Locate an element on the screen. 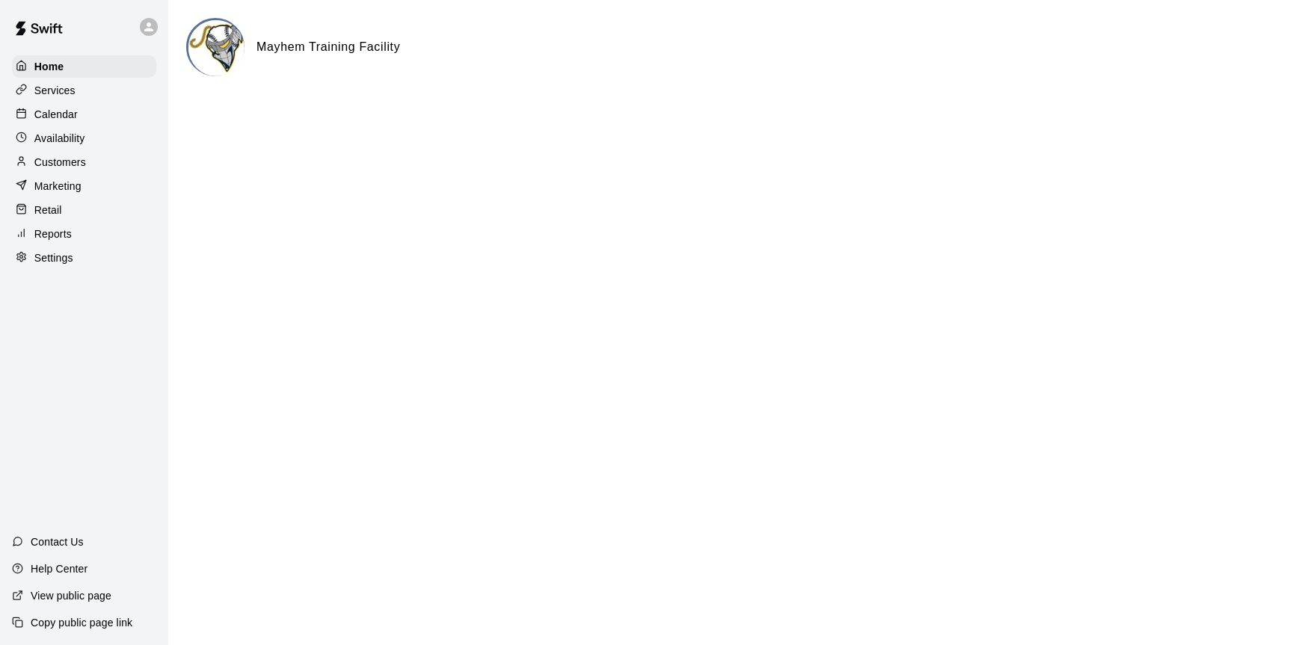 The height and width of the screenshot is (645, 1292). a: Services is located at coordinates (84, 90).